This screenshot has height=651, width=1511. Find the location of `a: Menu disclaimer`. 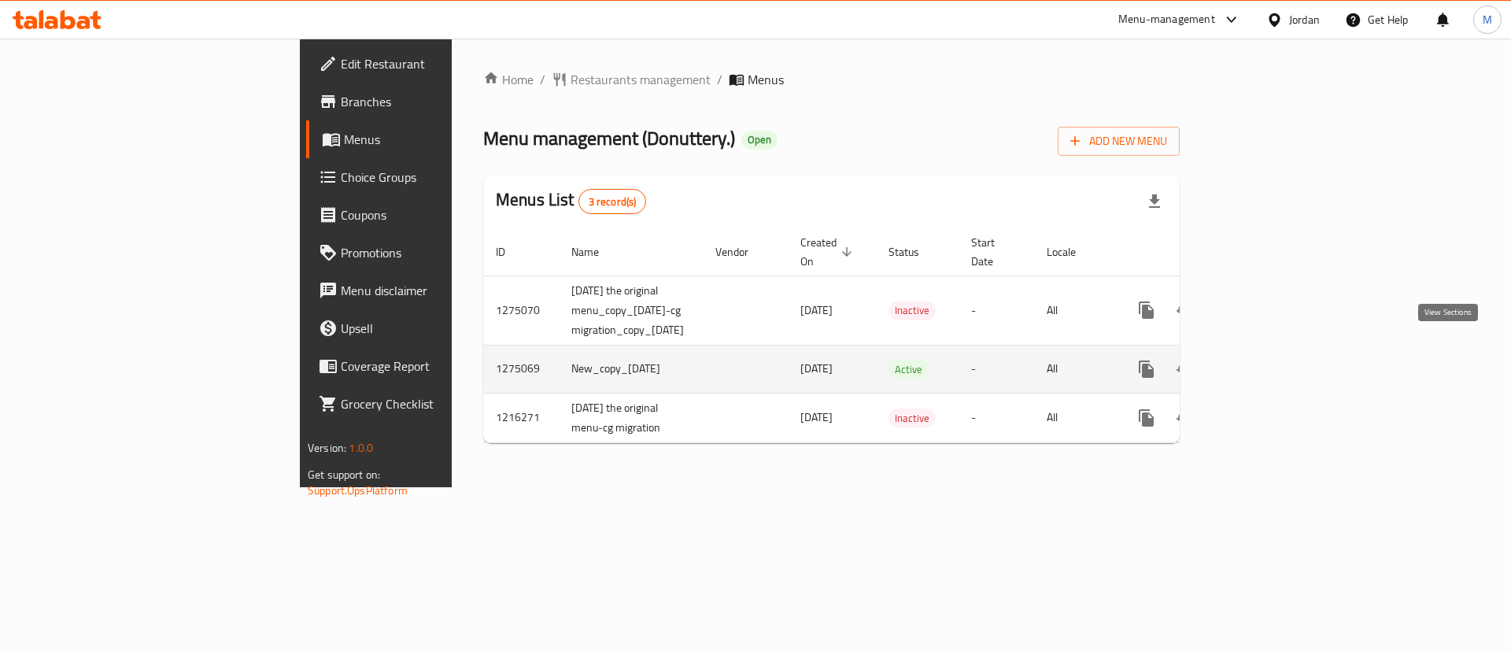

a: Menu disclaimer is located at coordinates (429, 290).